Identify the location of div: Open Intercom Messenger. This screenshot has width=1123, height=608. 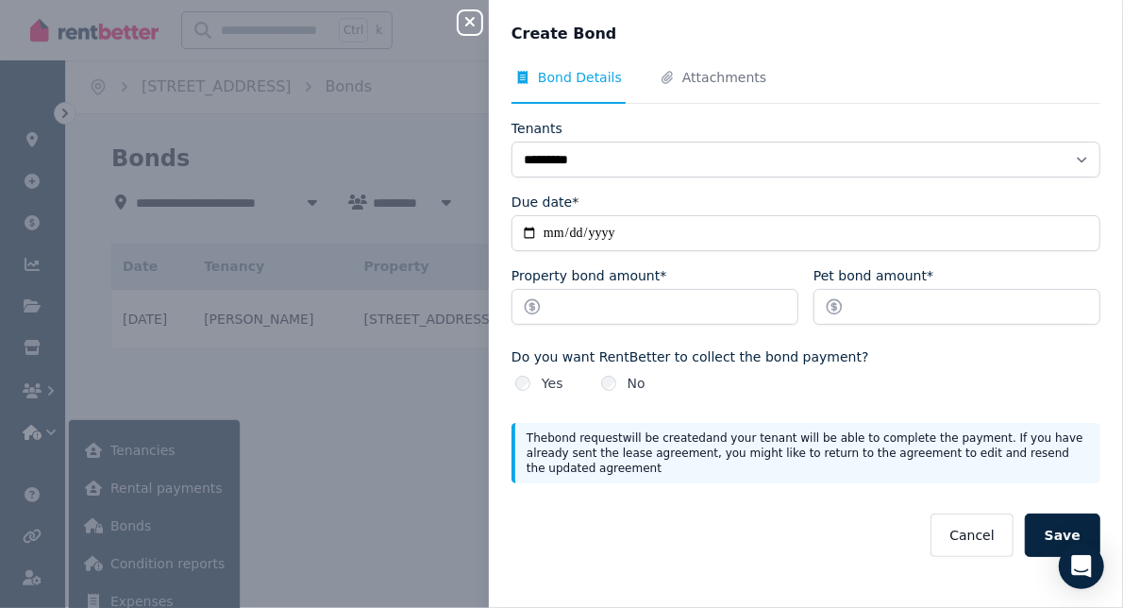
(1081, 566).